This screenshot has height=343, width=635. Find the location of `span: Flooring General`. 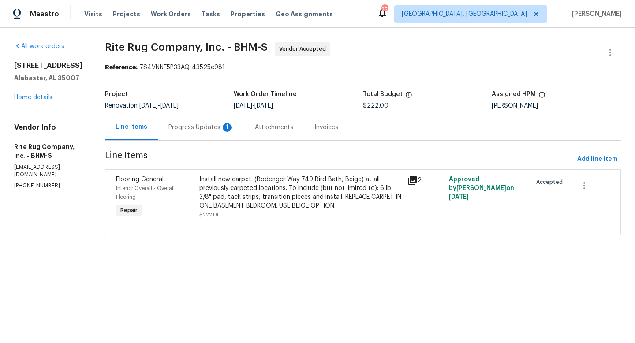

span: Flooring General is located at coordinates (140, 179).